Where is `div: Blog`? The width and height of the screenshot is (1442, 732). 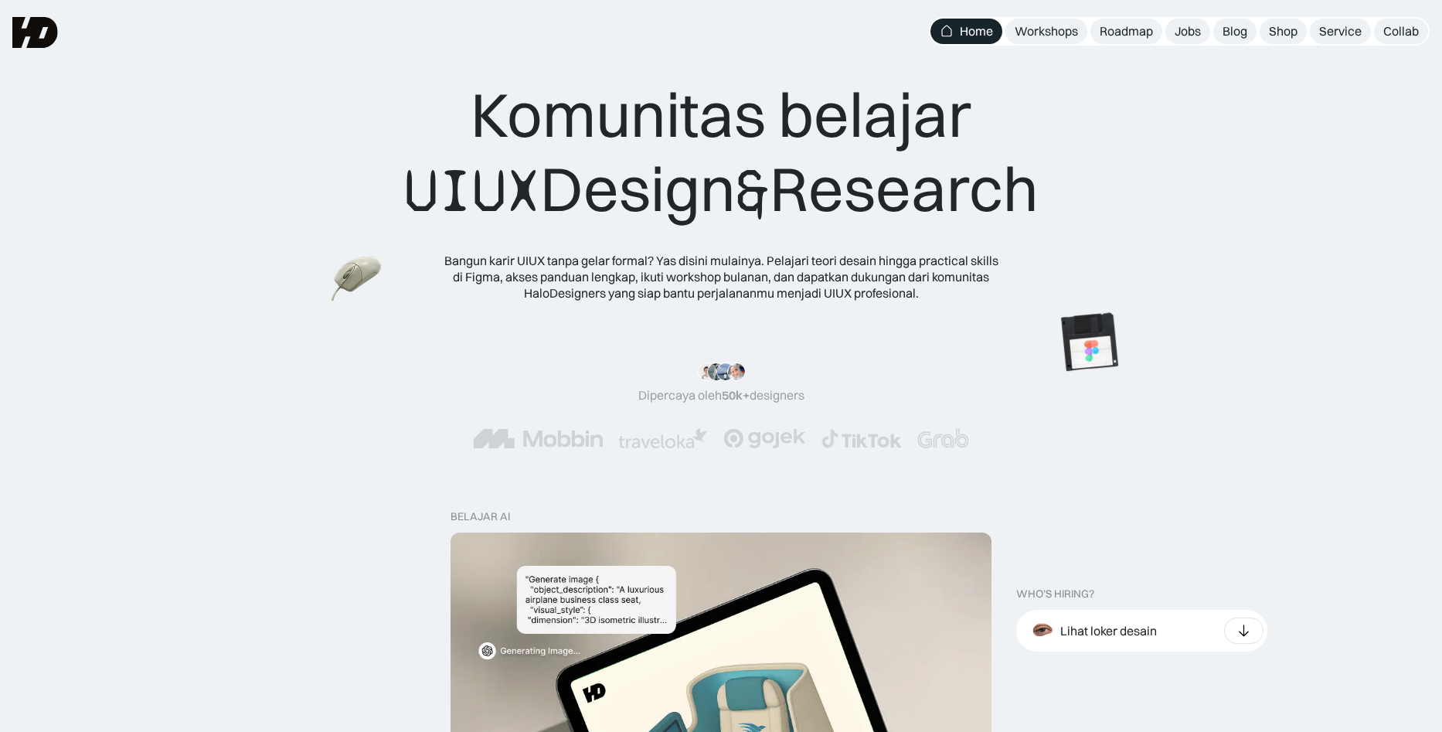
div: Blog is located at coordinates (1235, 31).